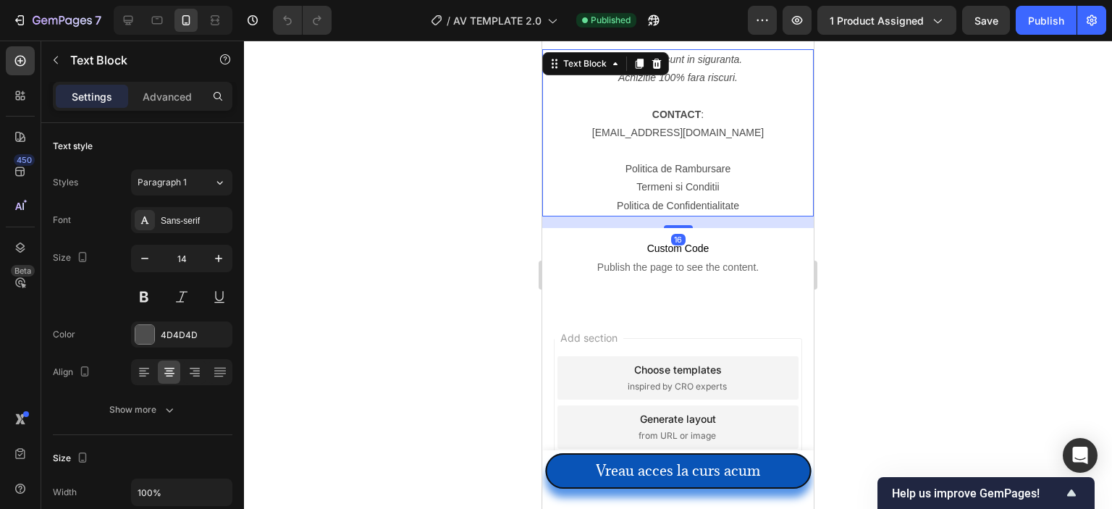 This screenshot has width=1112, height=509. Describe the element at coordinates (135, 346) in the screenshot. I see `span: inspired by CRO experts` at that location.